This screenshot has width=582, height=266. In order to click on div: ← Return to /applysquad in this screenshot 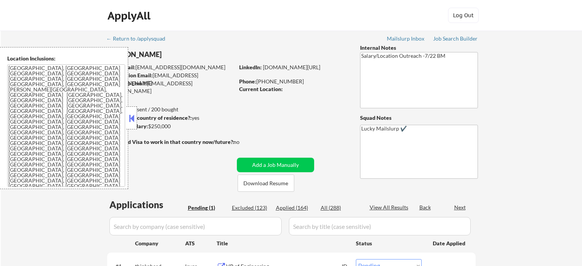, I will do `click(139, 39)`.